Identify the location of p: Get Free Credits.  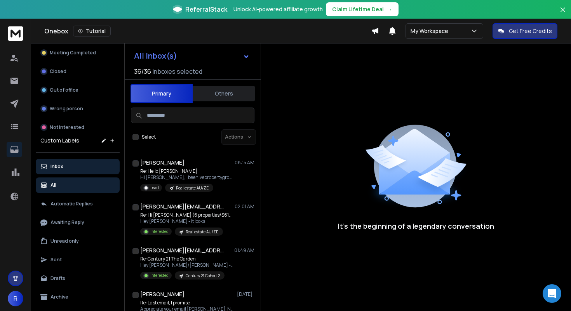
(530, 31).